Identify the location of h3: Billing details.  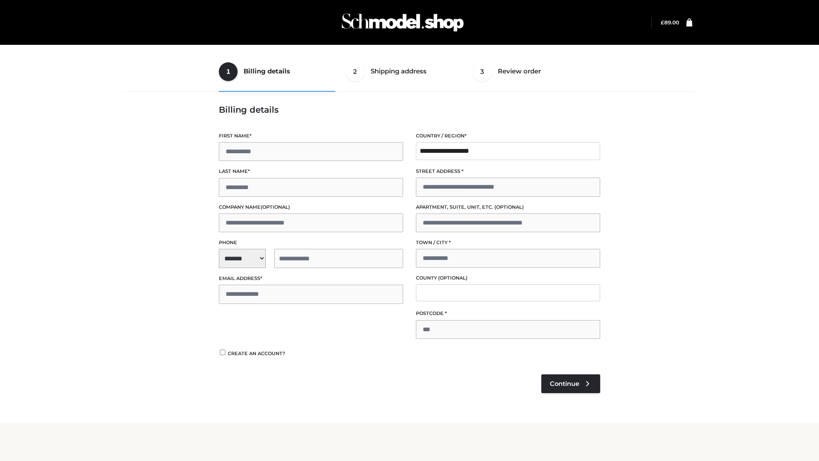
(409, 110).